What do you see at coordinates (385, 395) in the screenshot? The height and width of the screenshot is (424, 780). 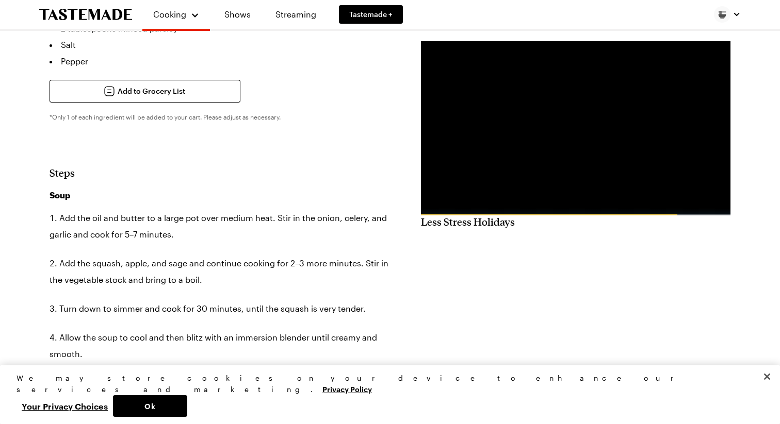 I see `div: Privacy` at bounding box center [385, 395].